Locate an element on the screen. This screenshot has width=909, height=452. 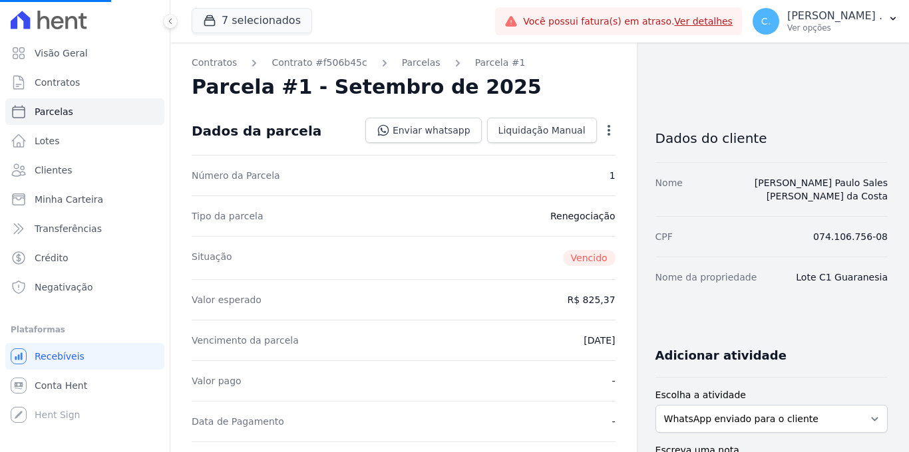
a: Parcela #1 is located at coordinates (500, 63).